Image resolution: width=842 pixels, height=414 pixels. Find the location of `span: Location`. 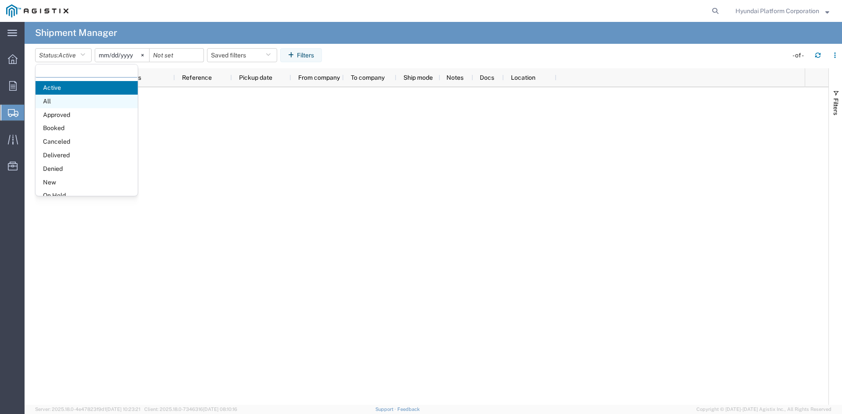

span: Location is located at coordinates (523, 78).